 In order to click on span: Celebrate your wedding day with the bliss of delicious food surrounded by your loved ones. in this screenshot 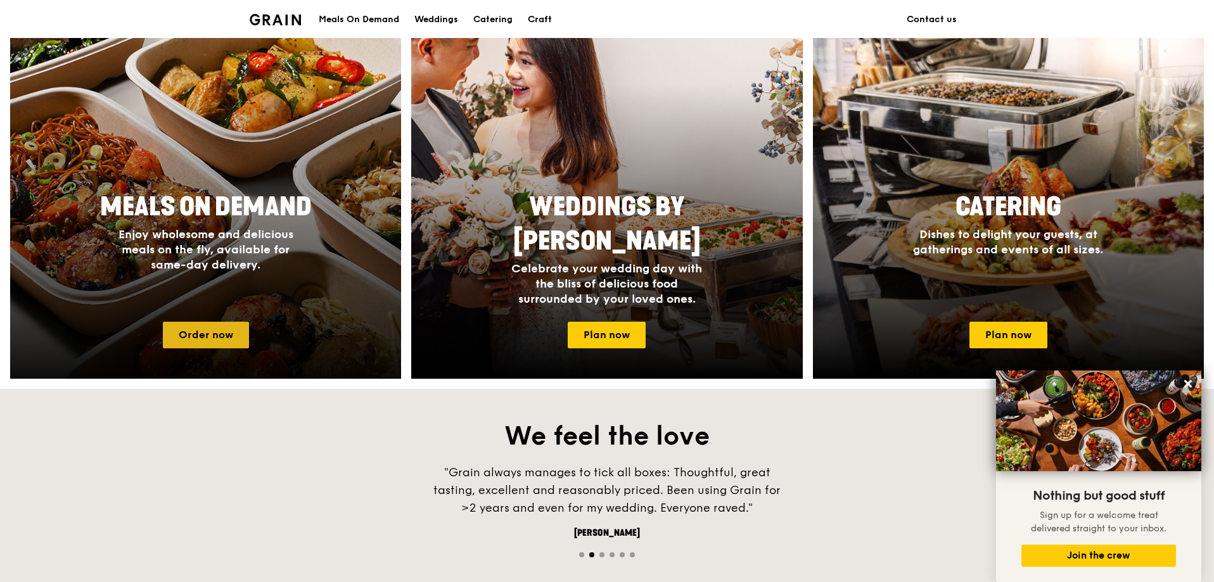, I will do `click(606, 284)`.